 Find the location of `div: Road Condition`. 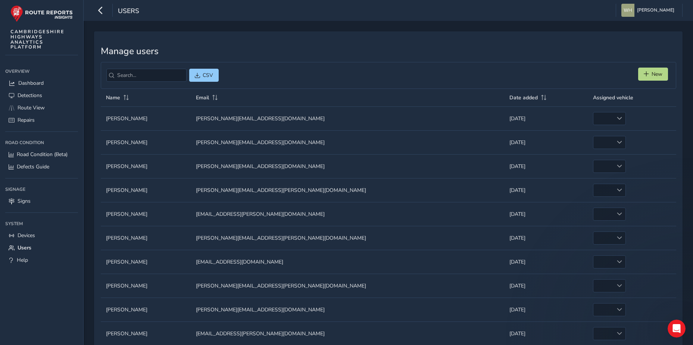

div: Road Condition is located at coordinates (41, 143).